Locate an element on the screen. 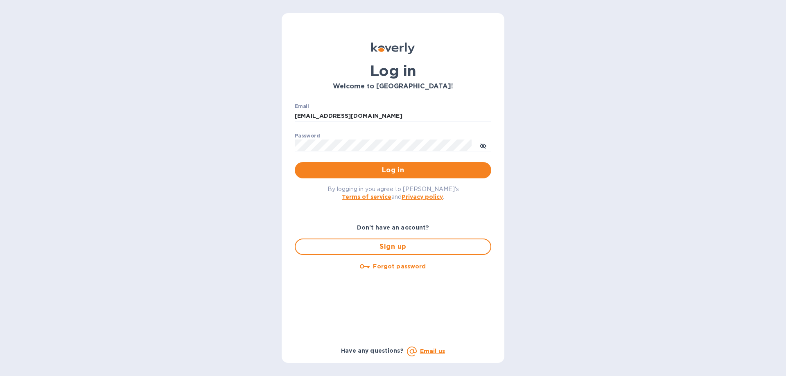  b: Email us is located at coordinates (433, 351).